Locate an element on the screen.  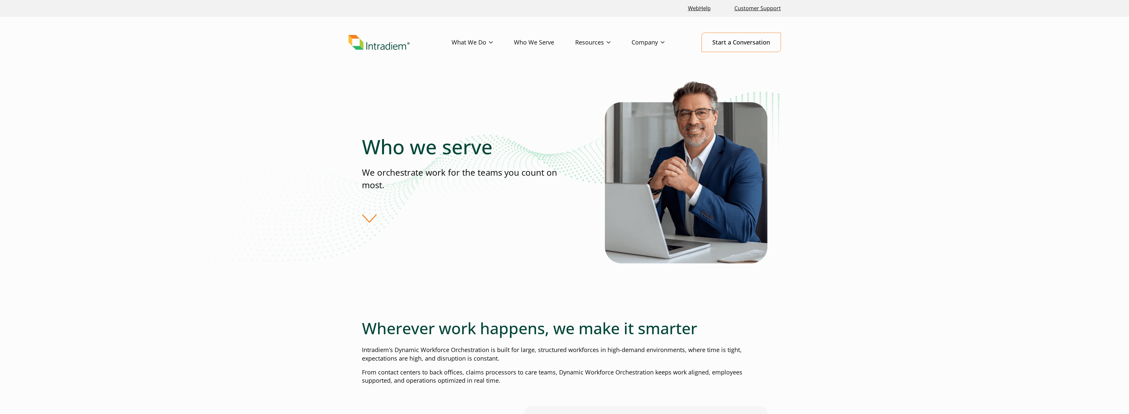
a: Resources is located at coordinates (603, 43).